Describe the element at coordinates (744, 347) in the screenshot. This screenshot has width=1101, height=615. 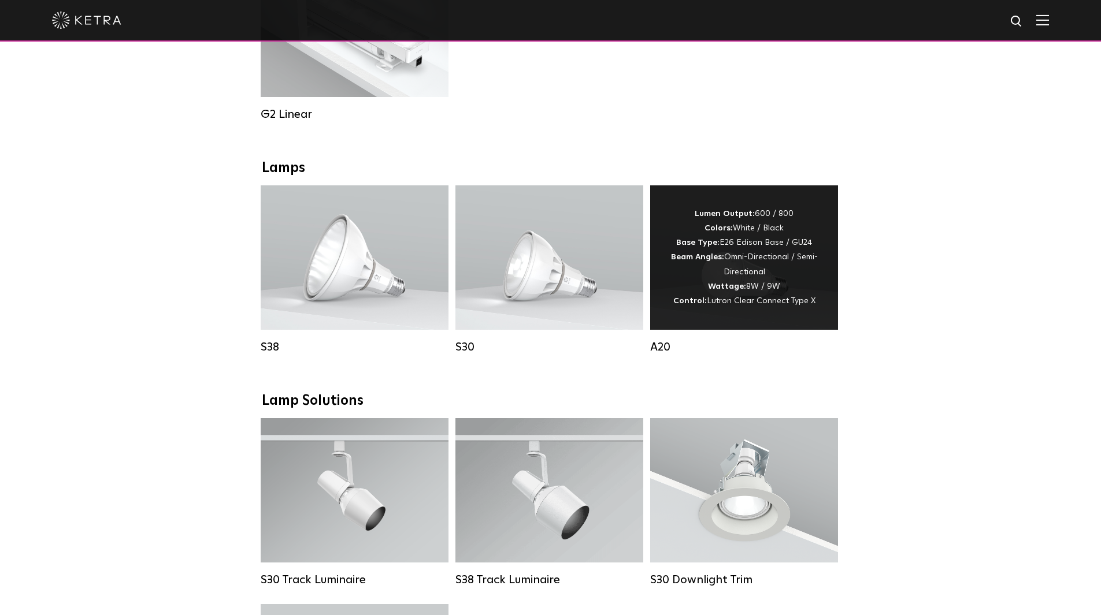
I see `div: A20` at that location.